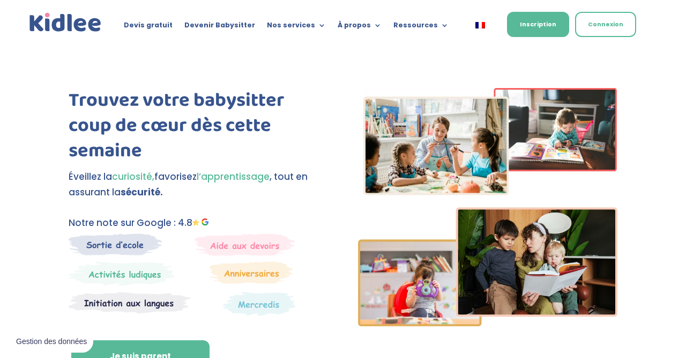  Describe the element at coordinates (65, 23) in the screenshot. I see `a: Kidlee Logo` at that location.